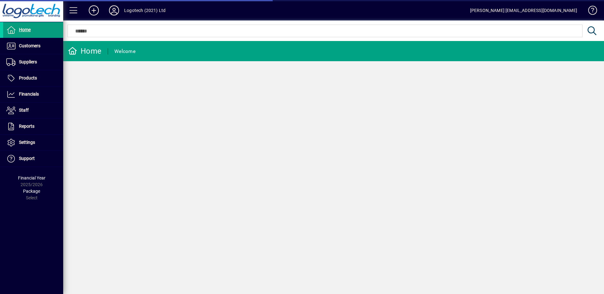 This screenshot has width=604, height=294. I want to click on a: Products, so click(33, 78).